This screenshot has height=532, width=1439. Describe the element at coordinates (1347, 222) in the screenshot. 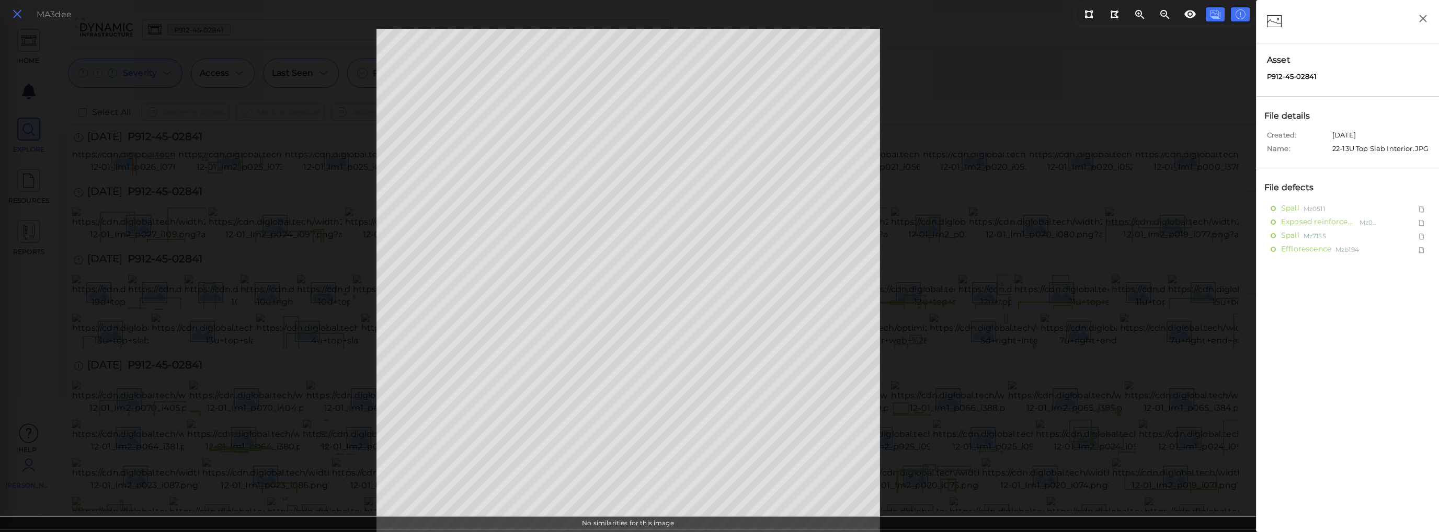

I see `div: Exposed reinforcementMz0451` at that location.